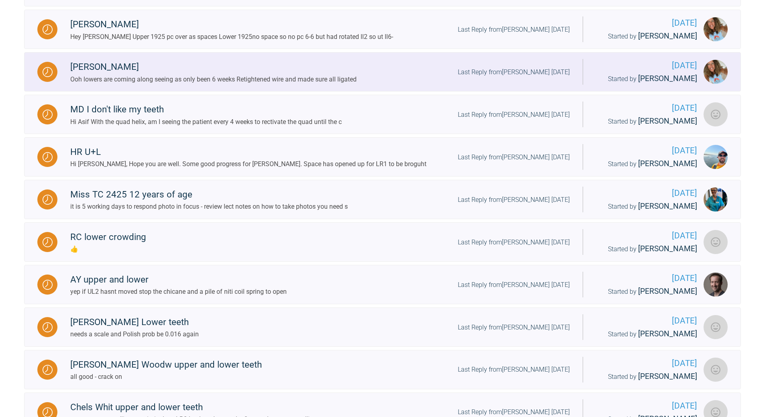 The width and height of the screenshot is (765, 417). I want to click on div: Chels Whit upper and lower teeth, so click(193, 407).